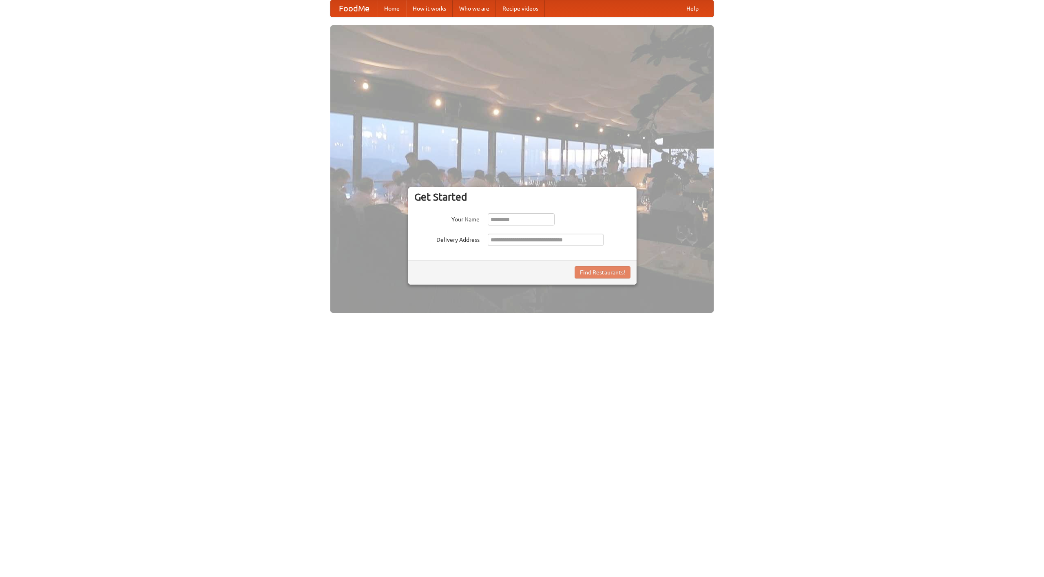  What do you see at coordinates (392, 9) in the screenshot?
I see `a: Home` at bounding box center [392, 9].